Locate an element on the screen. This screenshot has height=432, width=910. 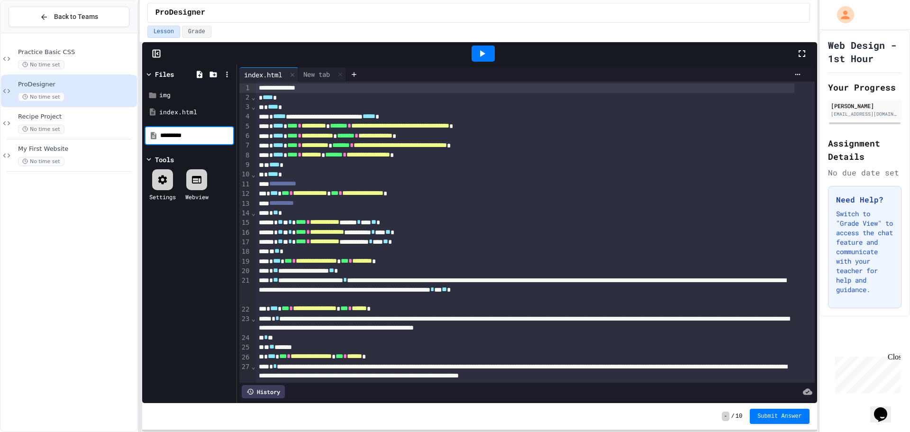
h2: Your Progress is located at coordinates (865, 87).